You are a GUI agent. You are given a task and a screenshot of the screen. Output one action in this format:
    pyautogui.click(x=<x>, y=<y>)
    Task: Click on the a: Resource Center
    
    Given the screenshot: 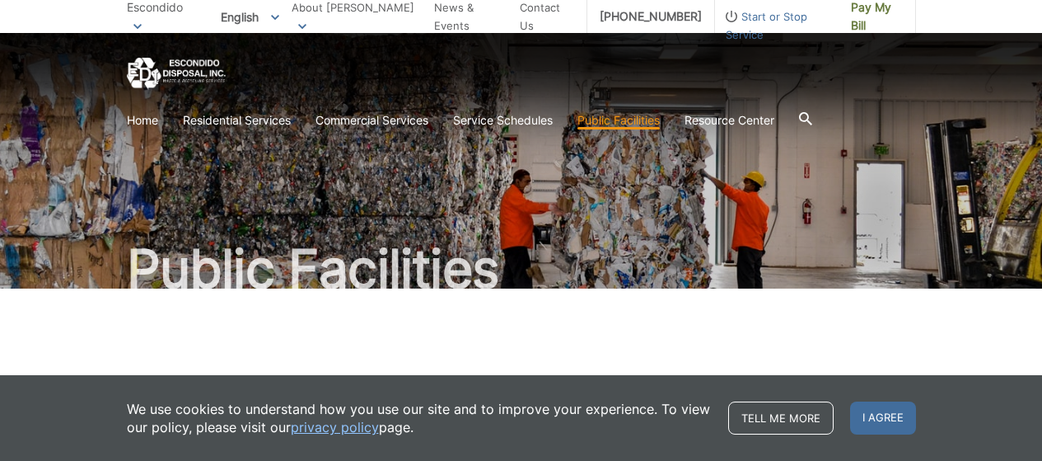 What is the action you would take?
    pyautogui.click(x=729, y=120)
    